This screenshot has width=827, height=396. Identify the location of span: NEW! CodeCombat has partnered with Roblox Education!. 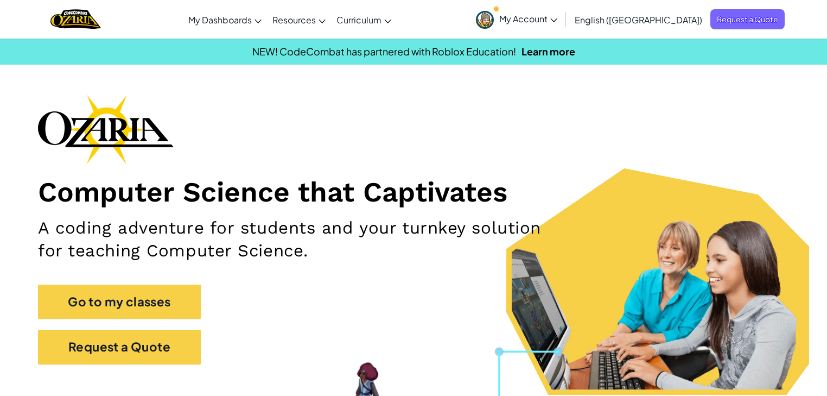
(384, 51).